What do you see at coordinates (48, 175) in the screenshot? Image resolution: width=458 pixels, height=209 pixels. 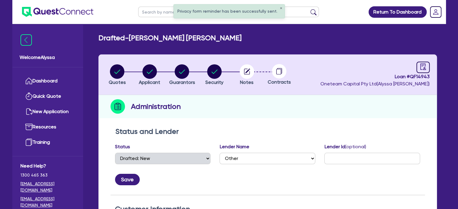 I see `span: 1300 465 363` at bounding box center [48, 175].